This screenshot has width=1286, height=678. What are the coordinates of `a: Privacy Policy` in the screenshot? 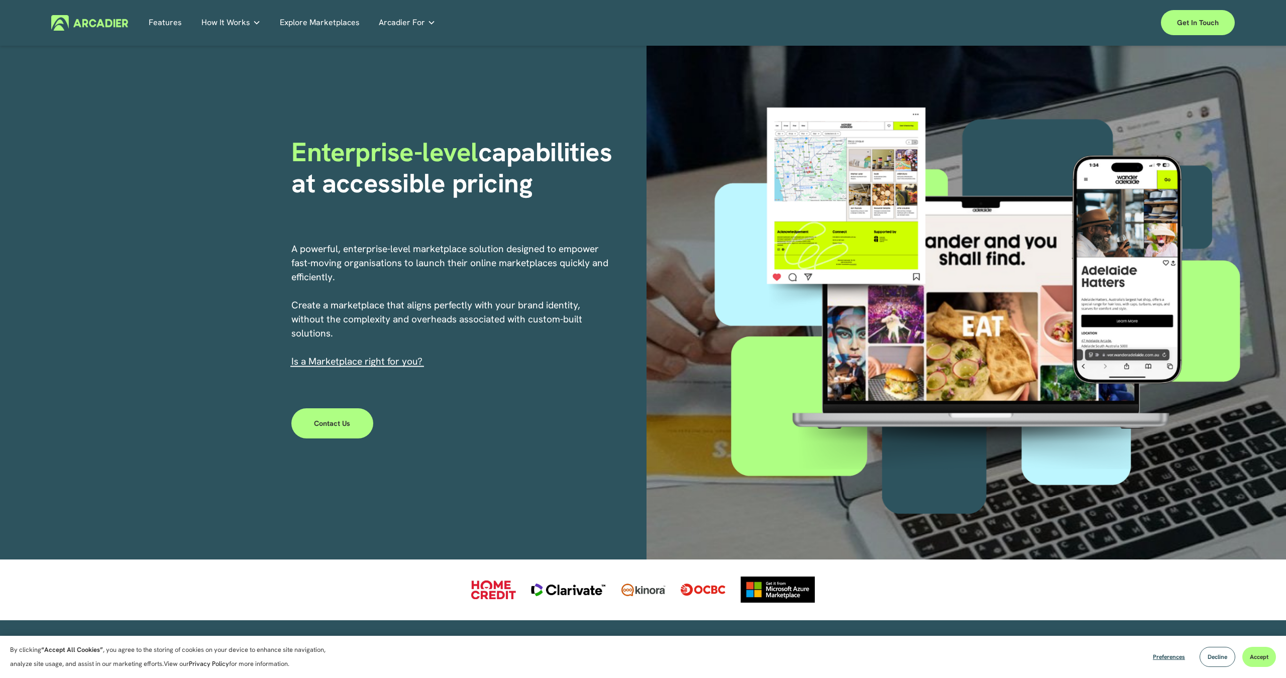 It's located at (209, 663).